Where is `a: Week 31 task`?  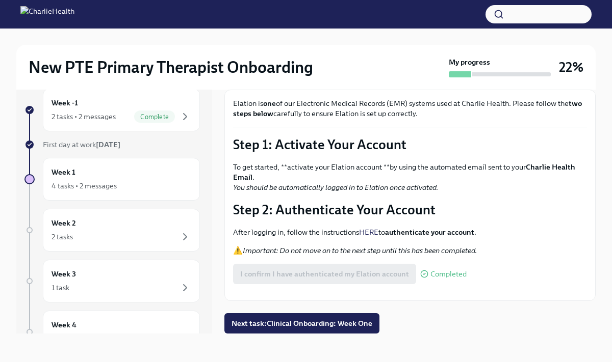 a: Week 31 task is located at coordinates (112, 281).